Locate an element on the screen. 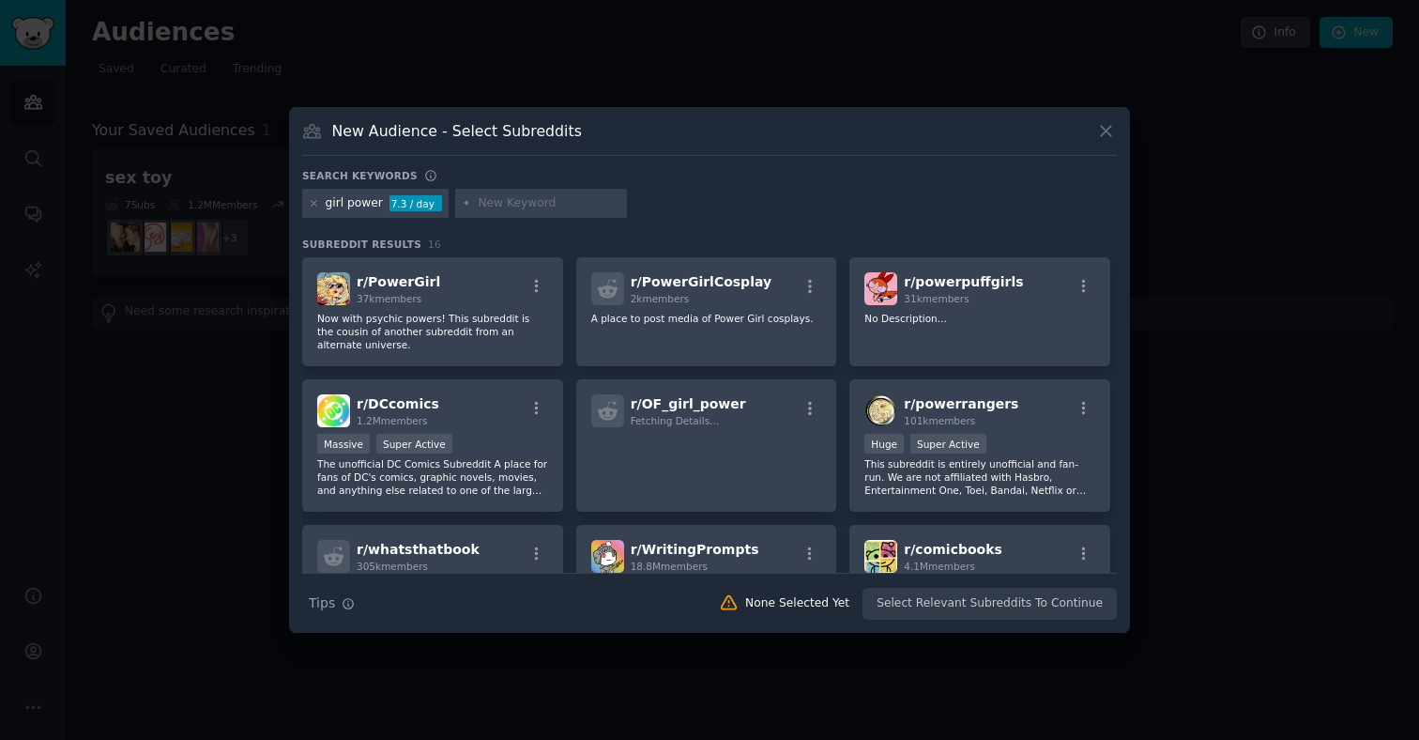 The height and width of the screenshot is (740, 1419). span: r/ comicbooks is located at coordinates (953, 549).